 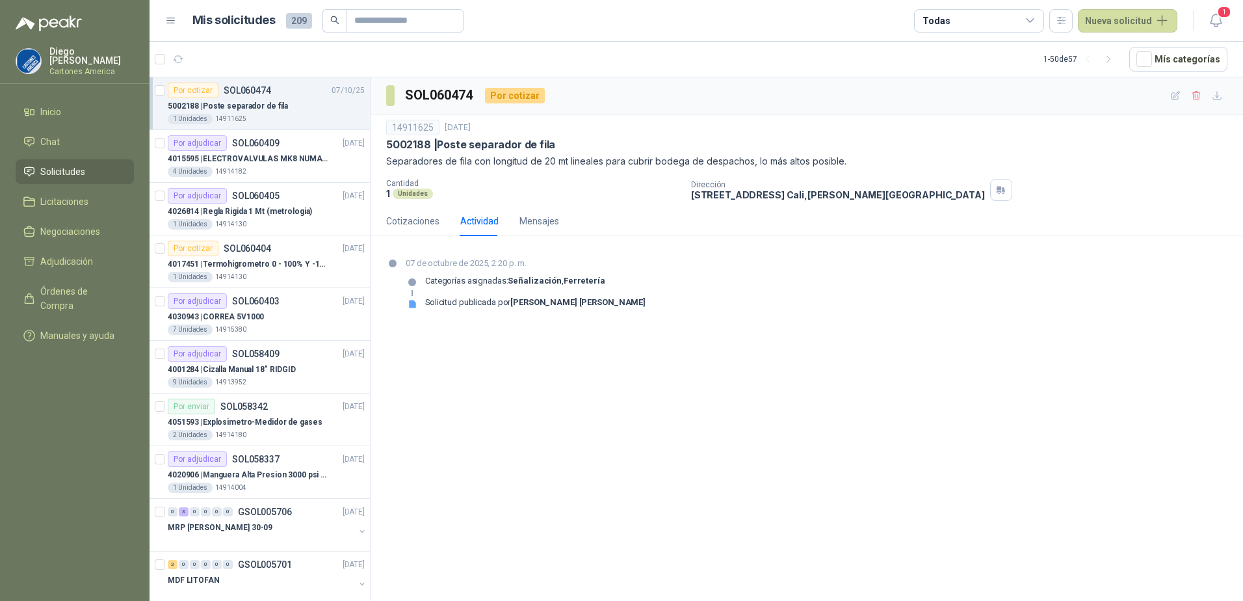 What do you see at coordinates (66, 261) in the screenshot?
I see `span: Adjudicación` at bounding box center [66, 261].